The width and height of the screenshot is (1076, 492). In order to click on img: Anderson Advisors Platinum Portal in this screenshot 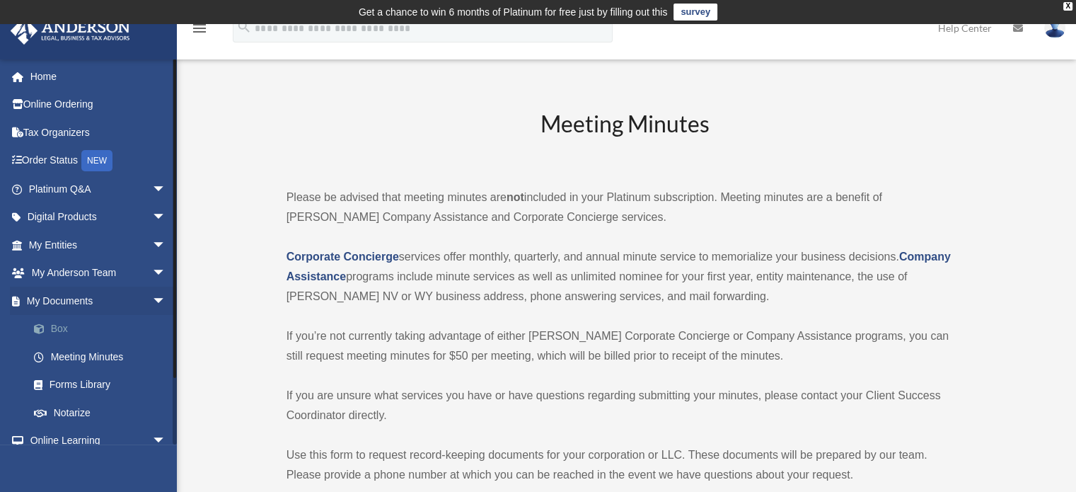, I will do `click(70, 30)`.